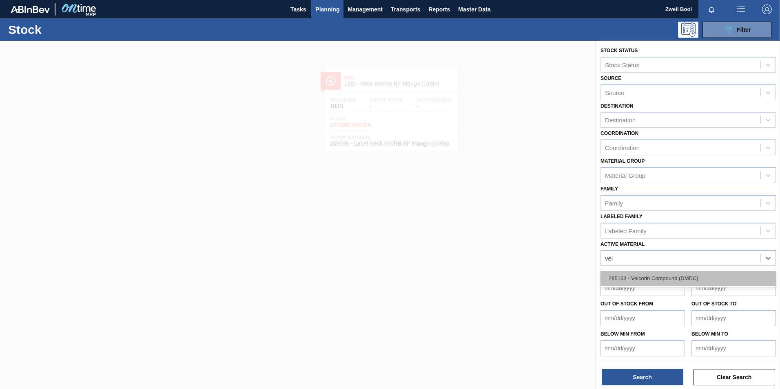 This screenshot has height=389, width=780. What do you see at coordinates (767, 9) in the screenshot?
I see `img: Logout` at bounding box center [767, 9].